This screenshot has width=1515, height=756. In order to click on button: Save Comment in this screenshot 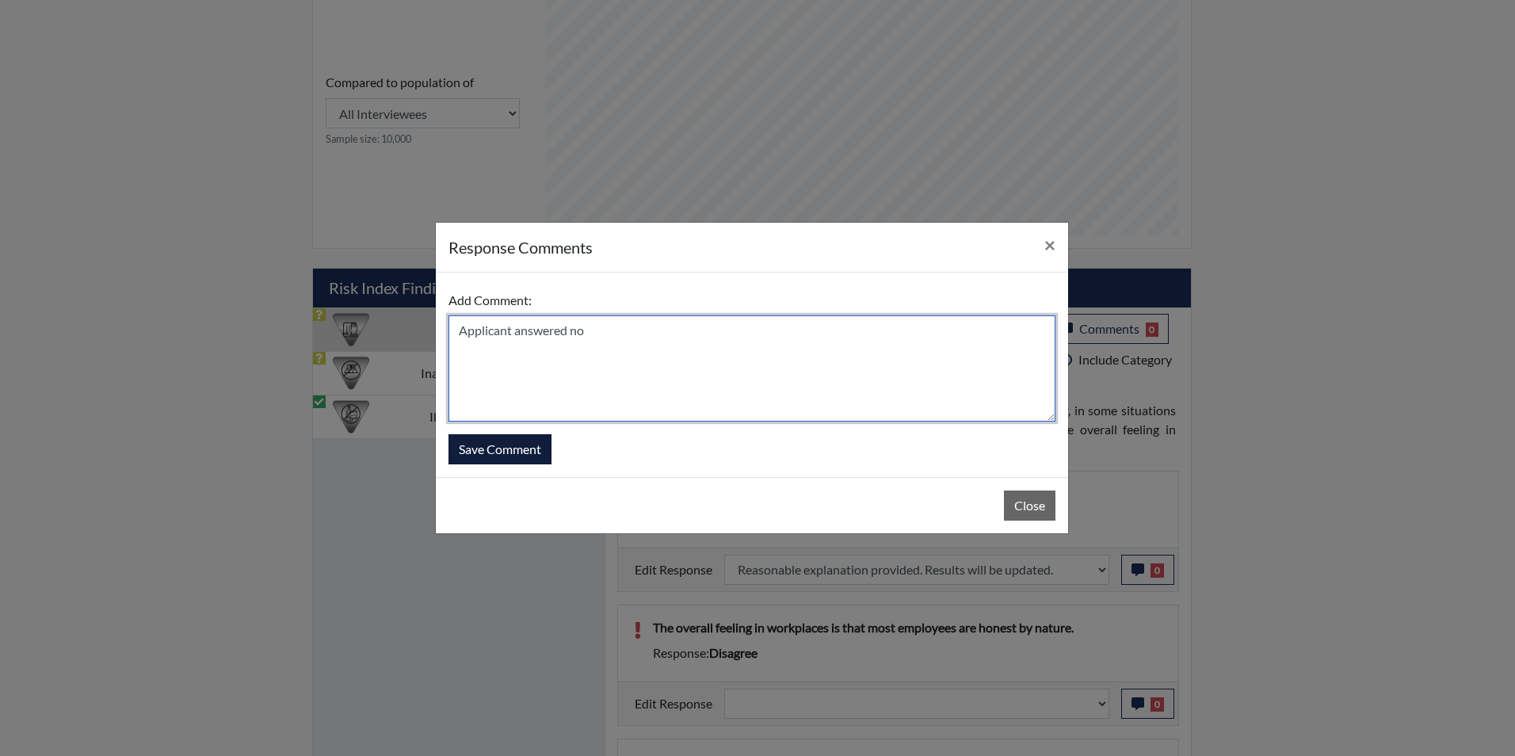, I will do `click(500, 449)`.